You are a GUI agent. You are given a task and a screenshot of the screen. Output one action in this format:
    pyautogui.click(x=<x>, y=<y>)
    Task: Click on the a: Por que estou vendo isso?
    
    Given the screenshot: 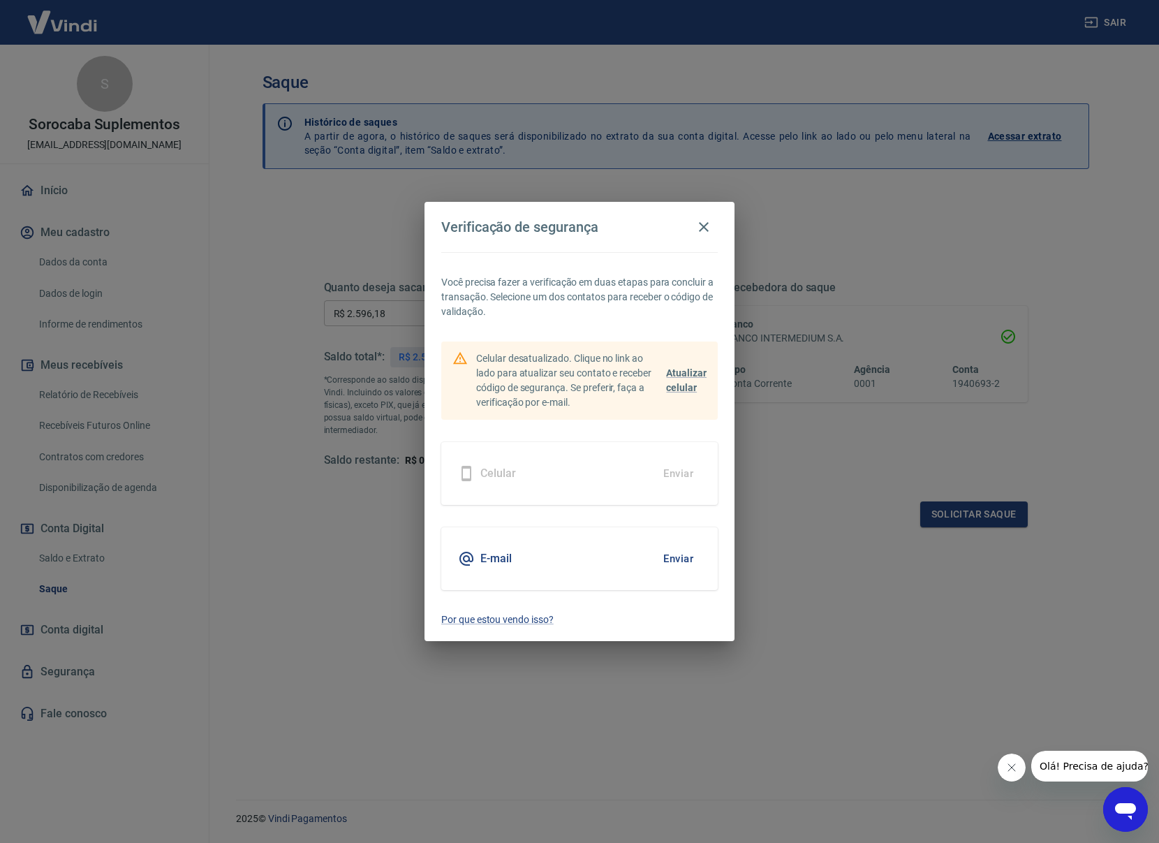 What is the action you would take?
    pyautogui.click(x=580, y=619)
    